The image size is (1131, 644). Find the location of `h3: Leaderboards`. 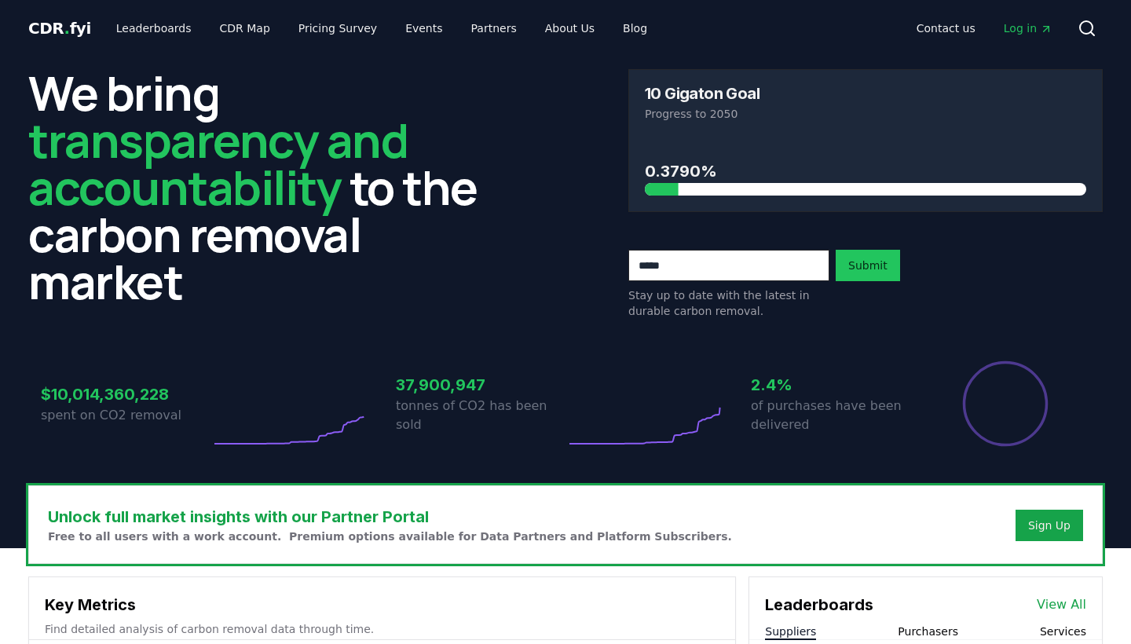

h3: Leaderboards is located at coordinates (819, 605).